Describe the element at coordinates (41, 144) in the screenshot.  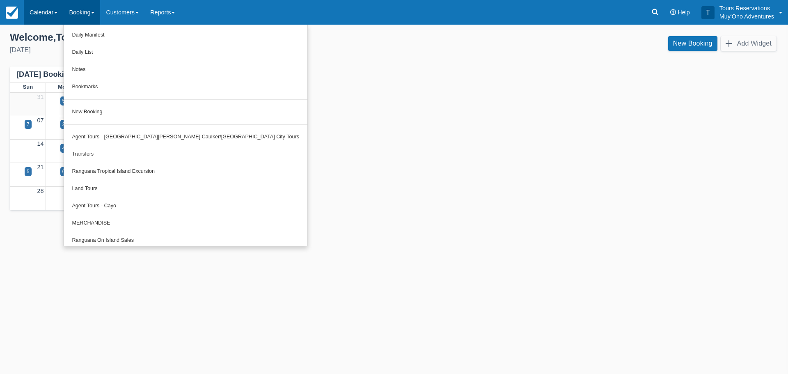
I see `a: 14` at that location.